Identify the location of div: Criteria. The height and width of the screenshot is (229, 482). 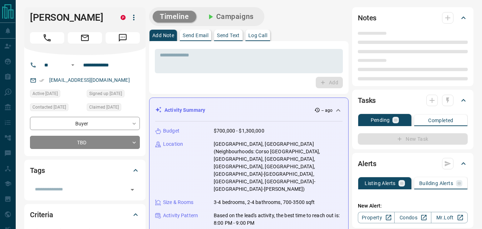
(85, 215).